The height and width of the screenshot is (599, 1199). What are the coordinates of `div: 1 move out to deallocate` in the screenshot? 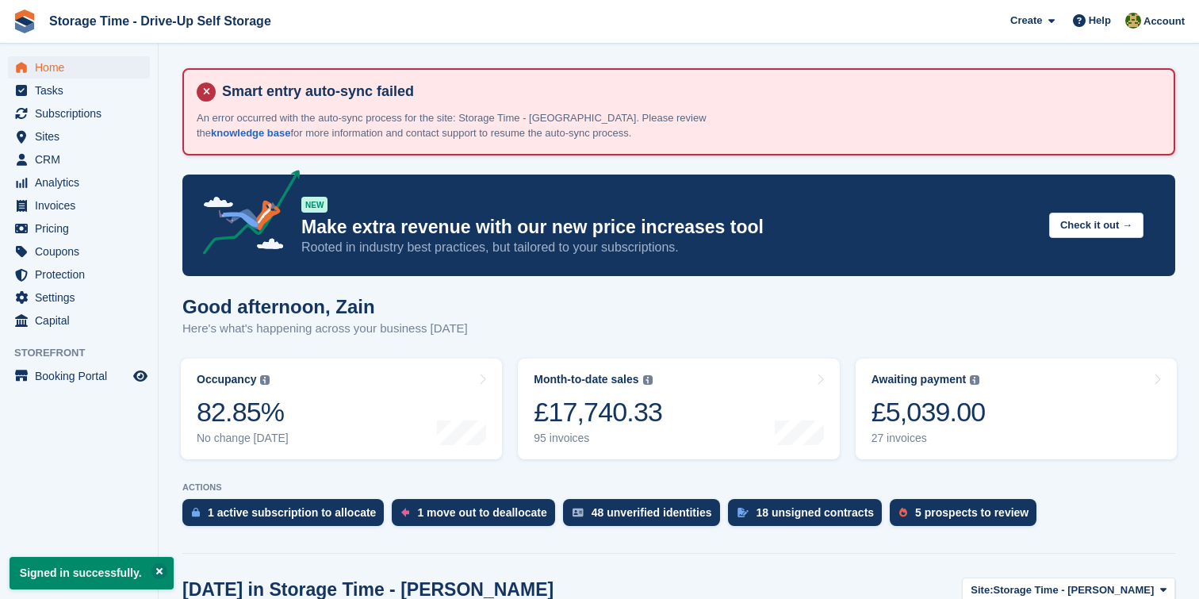 It's located at (481, 512).